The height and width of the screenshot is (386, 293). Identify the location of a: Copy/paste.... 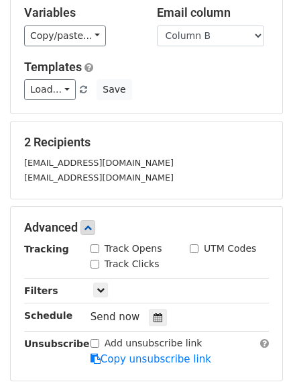
(65, 36).